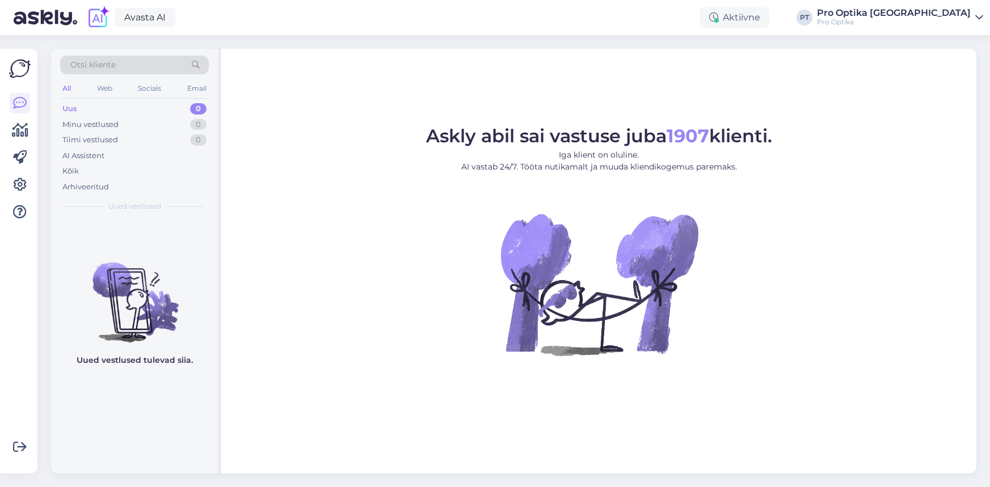  I want to click on div: Uus, so click(70, 109).